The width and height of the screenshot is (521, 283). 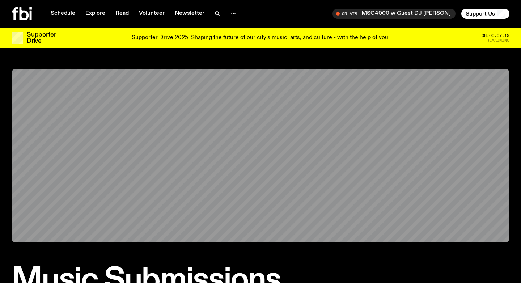 What do you see at coordinates (152, 14) in the screenshot?
I see `a: Volunteer` at bounding box center [152, 14].